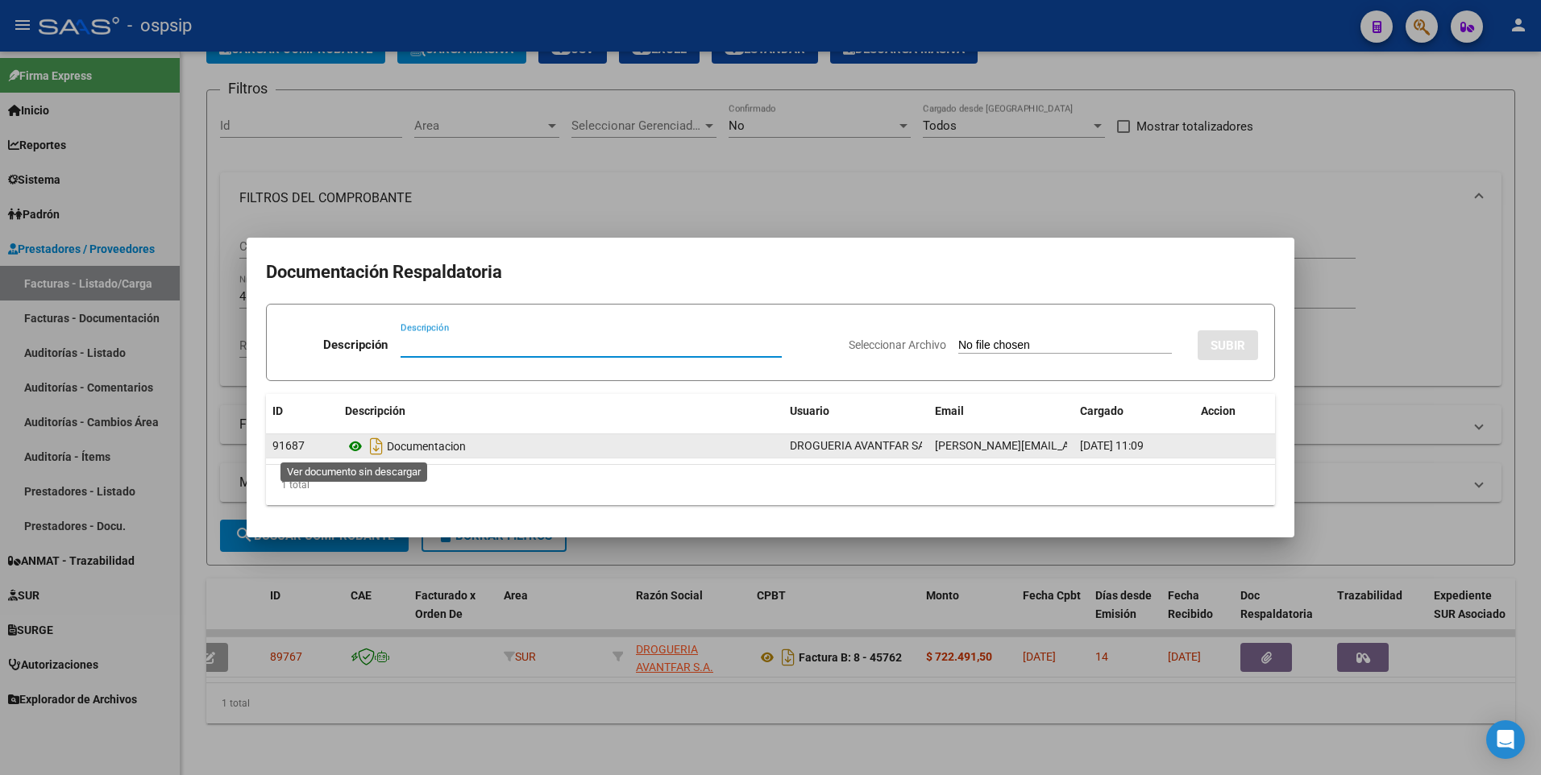 The height and width of the screenshot is (775, 1541). What do you see at coordinates (289, 446) in the screenshot?
I see `span: 91687` at bounding box center [289, 446].